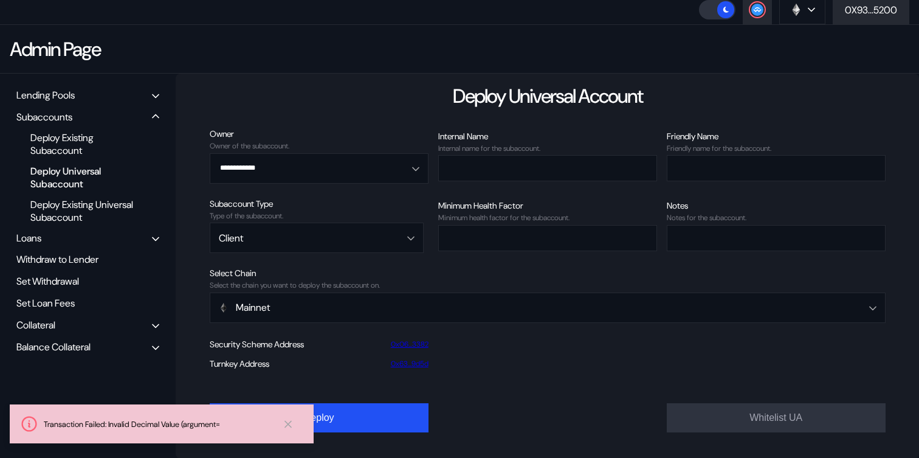  Describe the element at coordinates (410, 363) in the screenshot. I see `a: 0x63...9d5d` at that location.